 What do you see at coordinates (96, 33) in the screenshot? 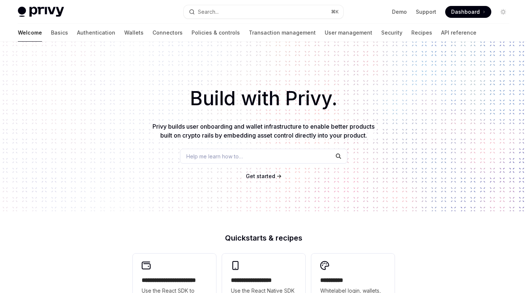
I see `a: Authentication` at bounding box center [96, 33].